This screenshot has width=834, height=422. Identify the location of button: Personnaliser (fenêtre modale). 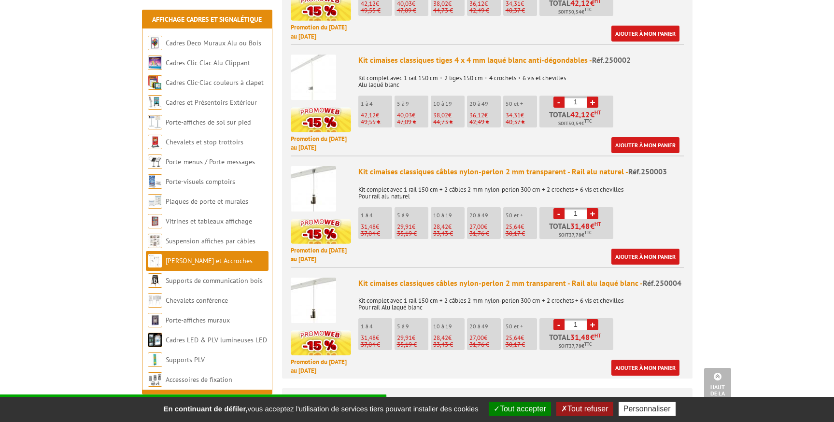
(647, 408).